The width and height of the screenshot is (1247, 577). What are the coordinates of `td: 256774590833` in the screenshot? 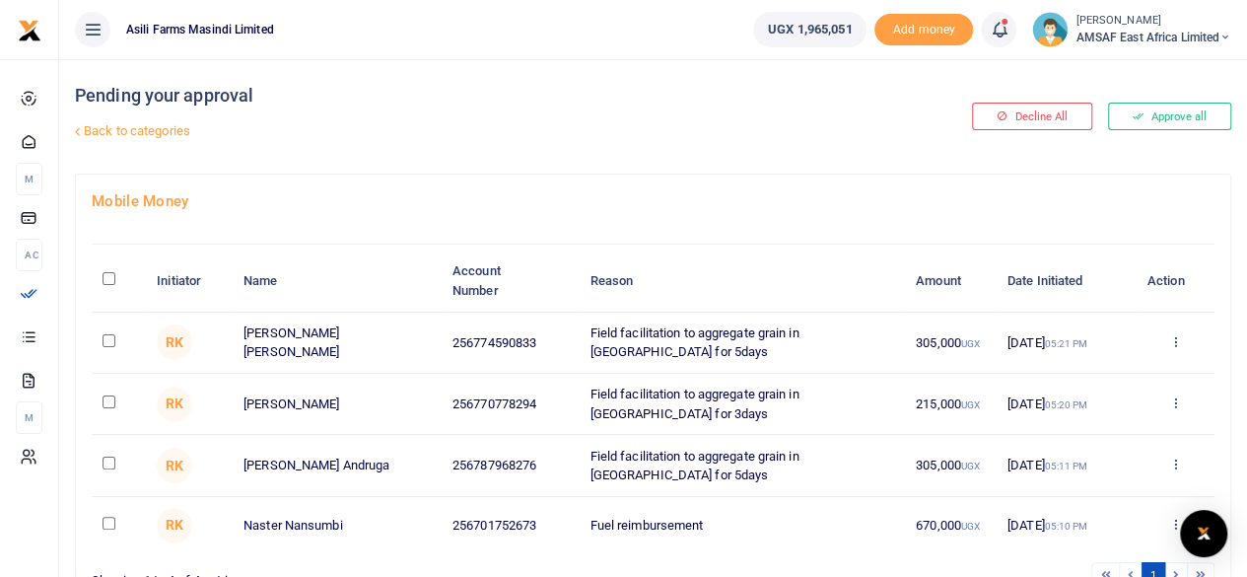 It's located at (511, 343).